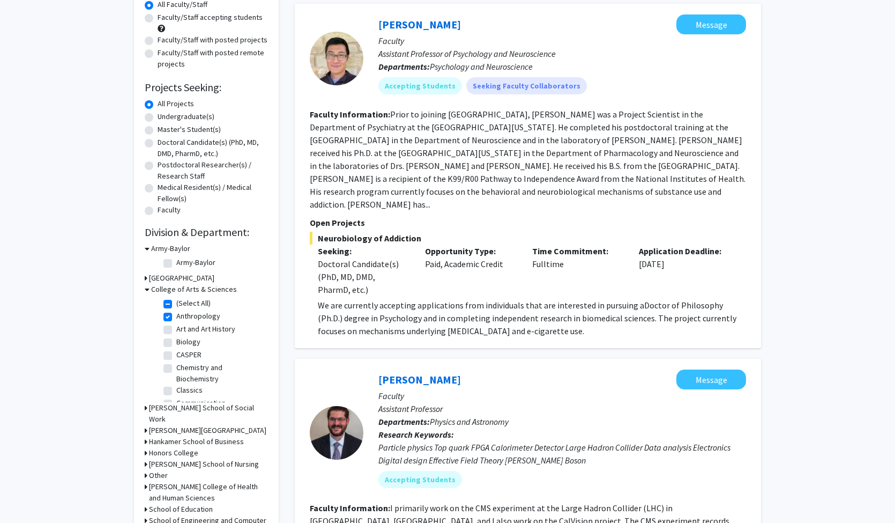 This screenshot has width=895, height=523. Describe the element at coordinates (158, 475) in the screenshot. I see `h3: Other` at that location.